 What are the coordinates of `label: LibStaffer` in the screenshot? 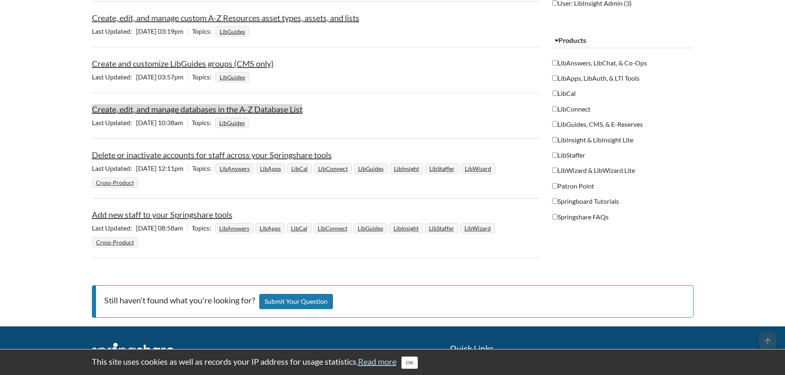 It's located at (568, 155).